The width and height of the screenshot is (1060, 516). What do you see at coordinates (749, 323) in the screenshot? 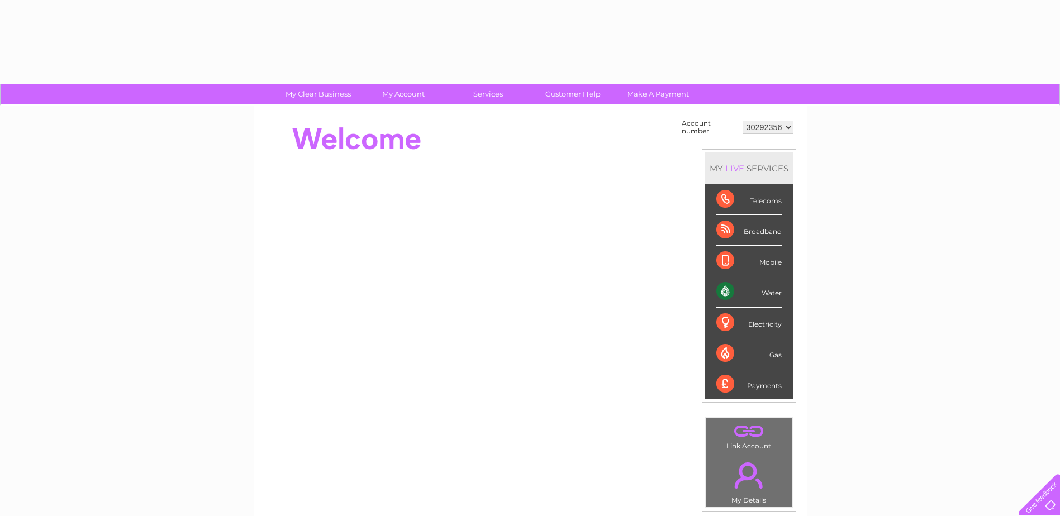
I see `div: Electricity` at bounding box center [749, 323].